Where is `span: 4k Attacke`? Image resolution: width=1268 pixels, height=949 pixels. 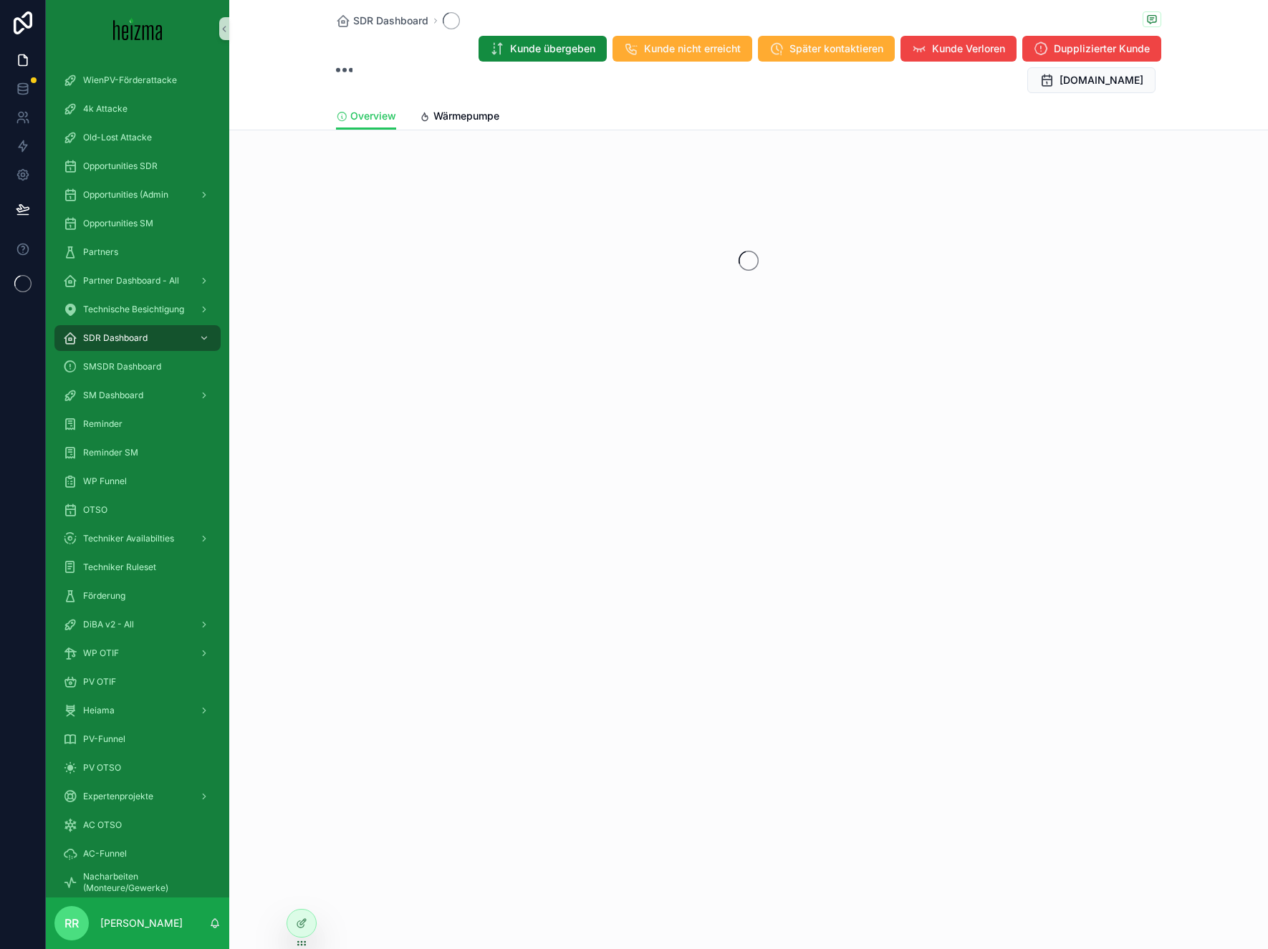
span: 4k Attacke is located at coordinates (105, 109).